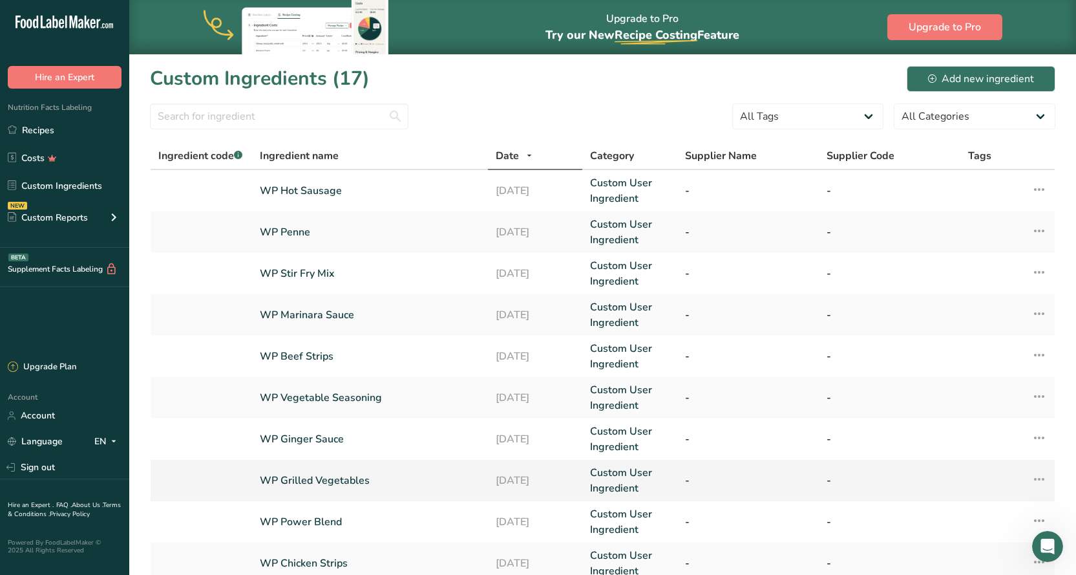 This screenshot has height=575, width=1076. Describe the element at coordinates (370, 522) in the screenshot. I see `a: WP Power Blend` at that location.